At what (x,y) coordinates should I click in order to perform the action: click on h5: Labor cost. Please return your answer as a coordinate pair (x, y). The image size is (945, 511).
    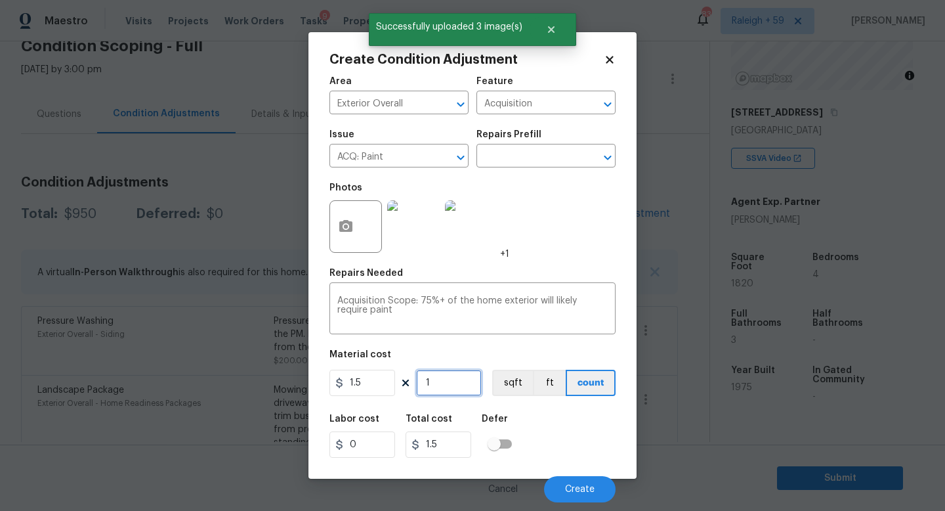
    Looking at the image, I should click on (355, 419).